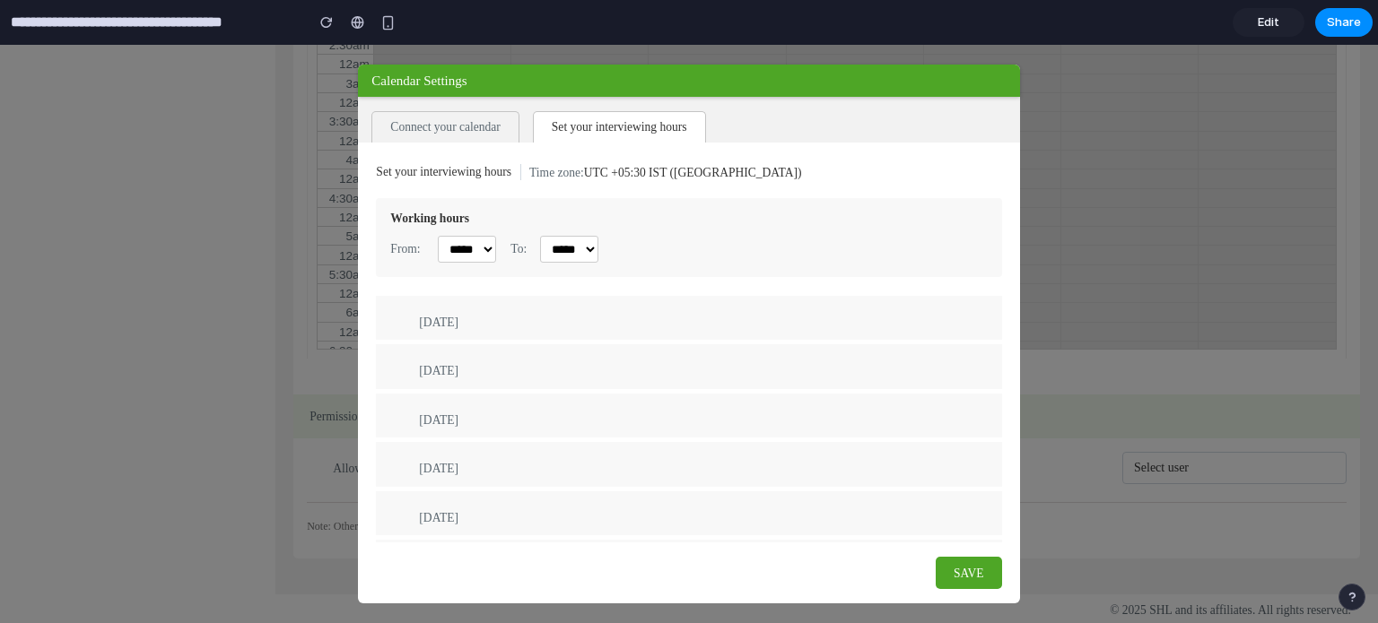 The image size is (1378, 623). What do you see at coordinates (688, 174) in the screenshot?
I see `div: Working hours` at bounding box center [688, 174].